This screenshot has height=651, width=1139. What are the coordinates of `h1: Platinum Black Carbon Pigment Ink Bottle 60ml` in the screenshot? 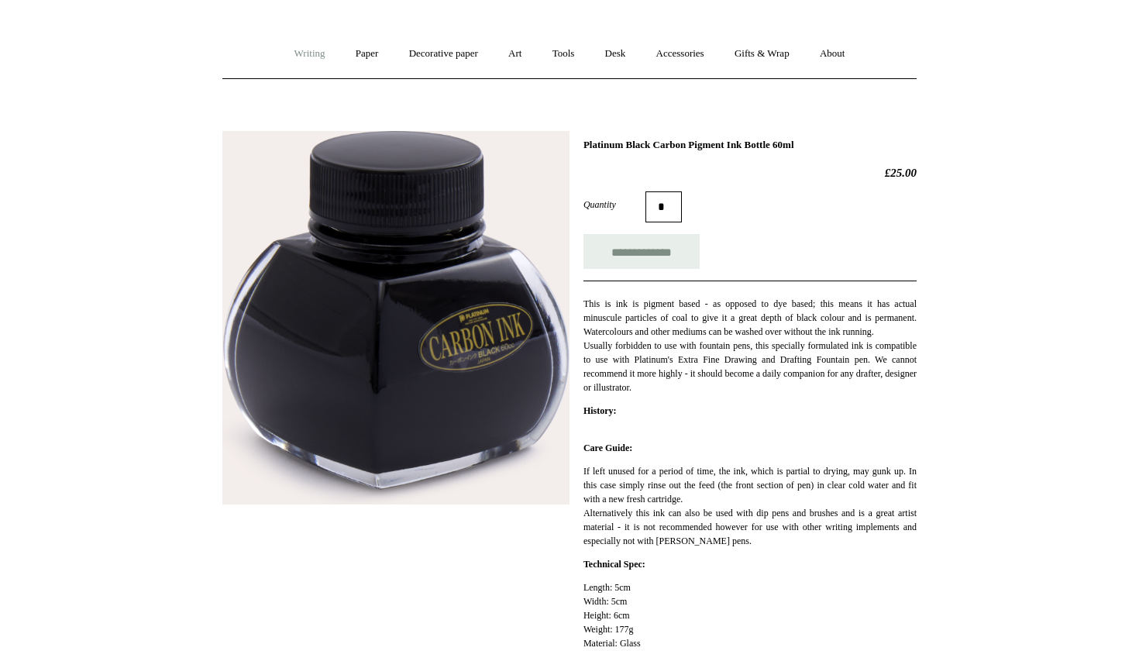 It's located at (750, 145).